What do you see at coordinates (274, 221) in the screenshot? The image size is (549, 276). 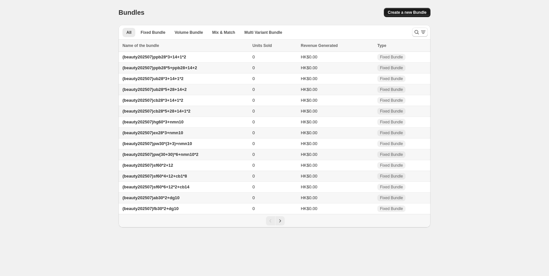 I see `nav: Pagination` at bounding box center [274, 221].